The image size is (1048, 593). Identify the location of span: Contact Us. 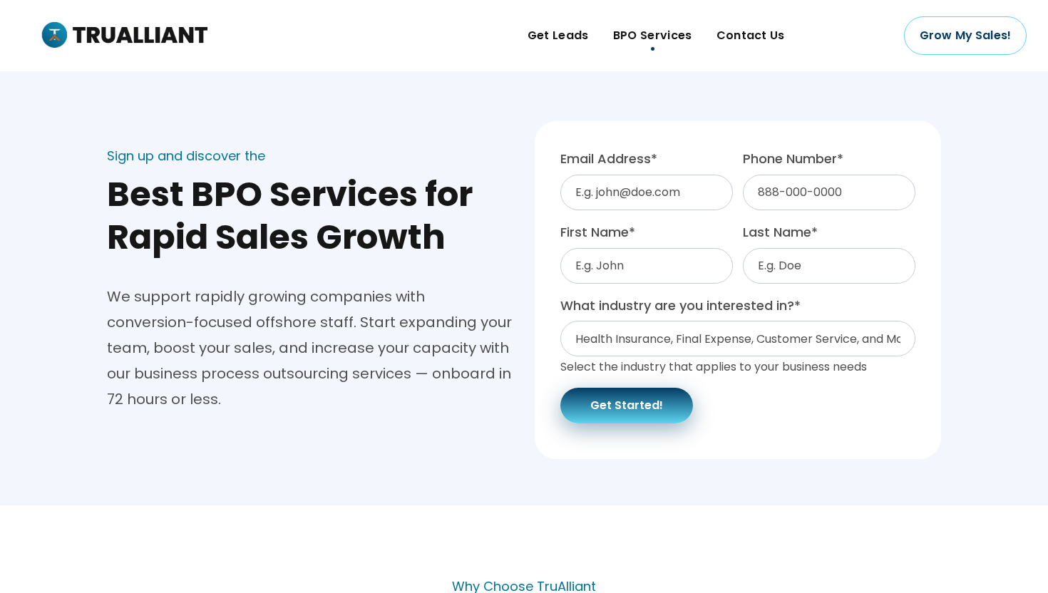
(751, 36).